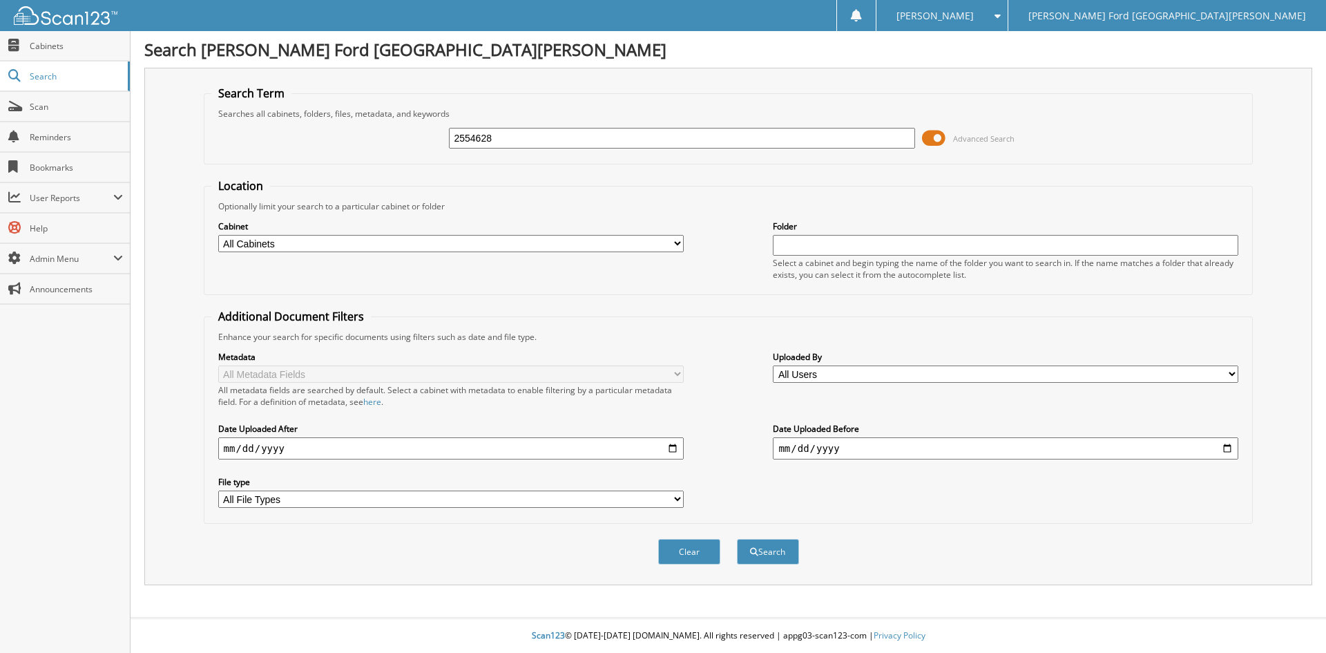 Image resolution: width=1326 pixels, height=653 pixels. What do you see at coordinates (240, 186) in the screenshot?
I see `legend: Location` at bounding box center [240, 186].